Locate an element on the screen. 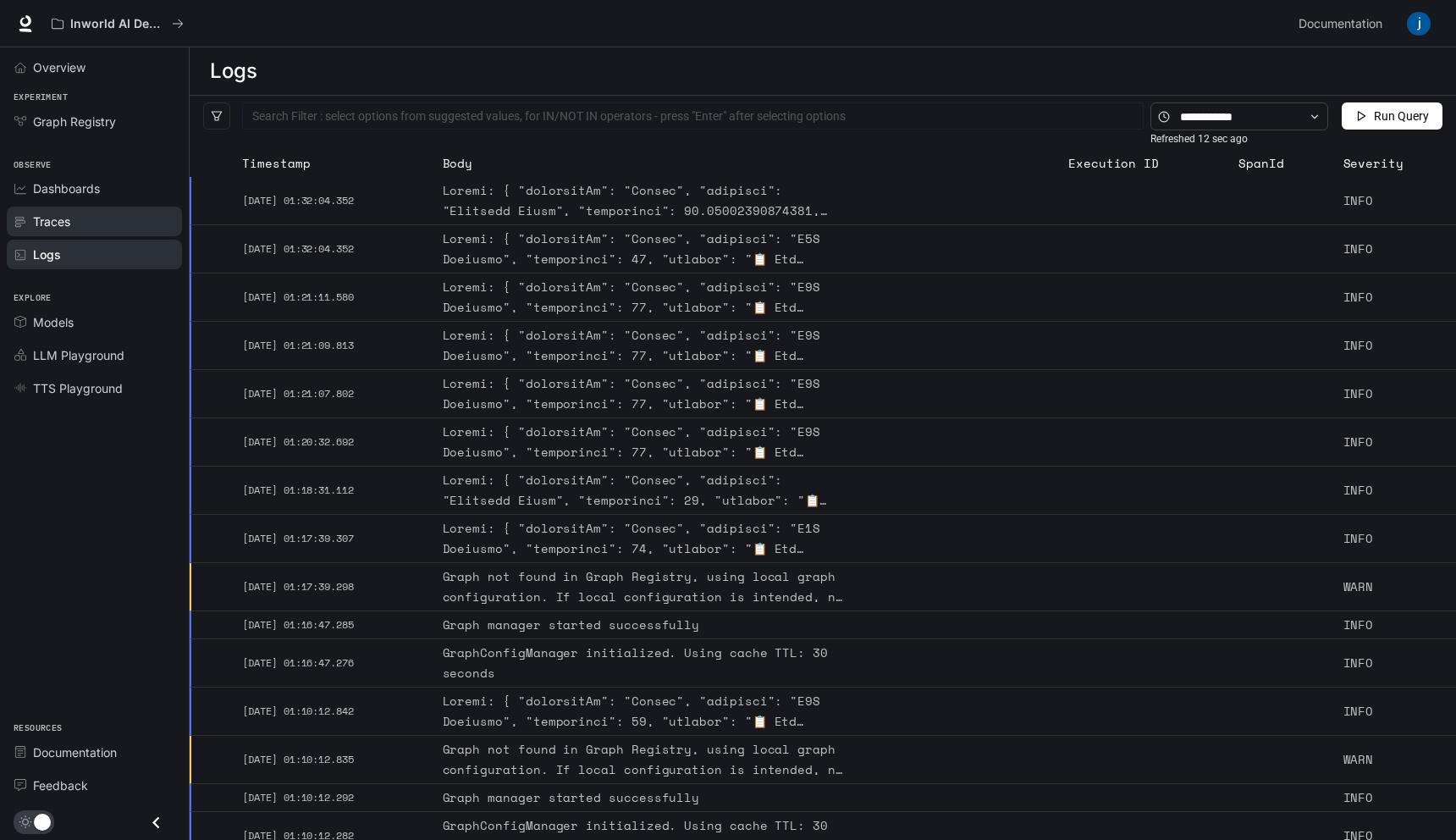  div: Loremi: { "dolorsitAm": "Consec", "adipisci": "Elitsedd Eiusm", "temporinci": 29, "utlabor": "📋 E... is located at coordinates (645, 490).